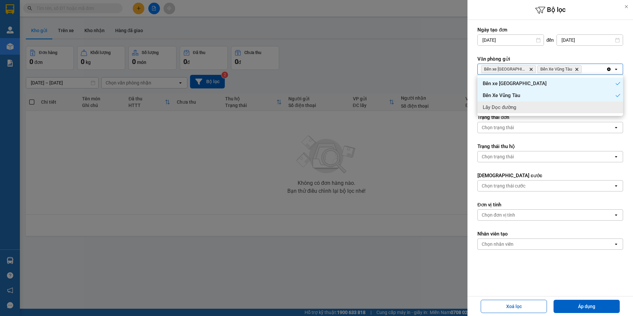 The width and height of the screenshot is (633, 316). I want to click on div: Chọn nhân viên, so click(498, 244).